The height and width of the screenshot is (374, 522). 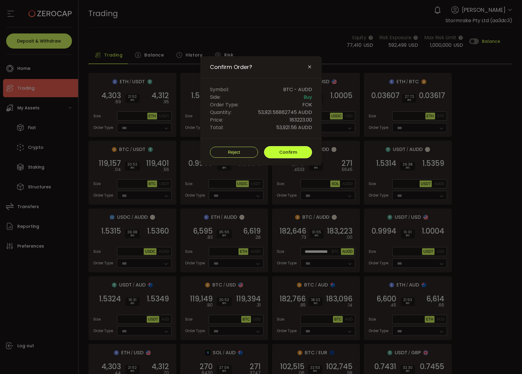 I want to click on span: Symbol:, so click(x=219, y=89).